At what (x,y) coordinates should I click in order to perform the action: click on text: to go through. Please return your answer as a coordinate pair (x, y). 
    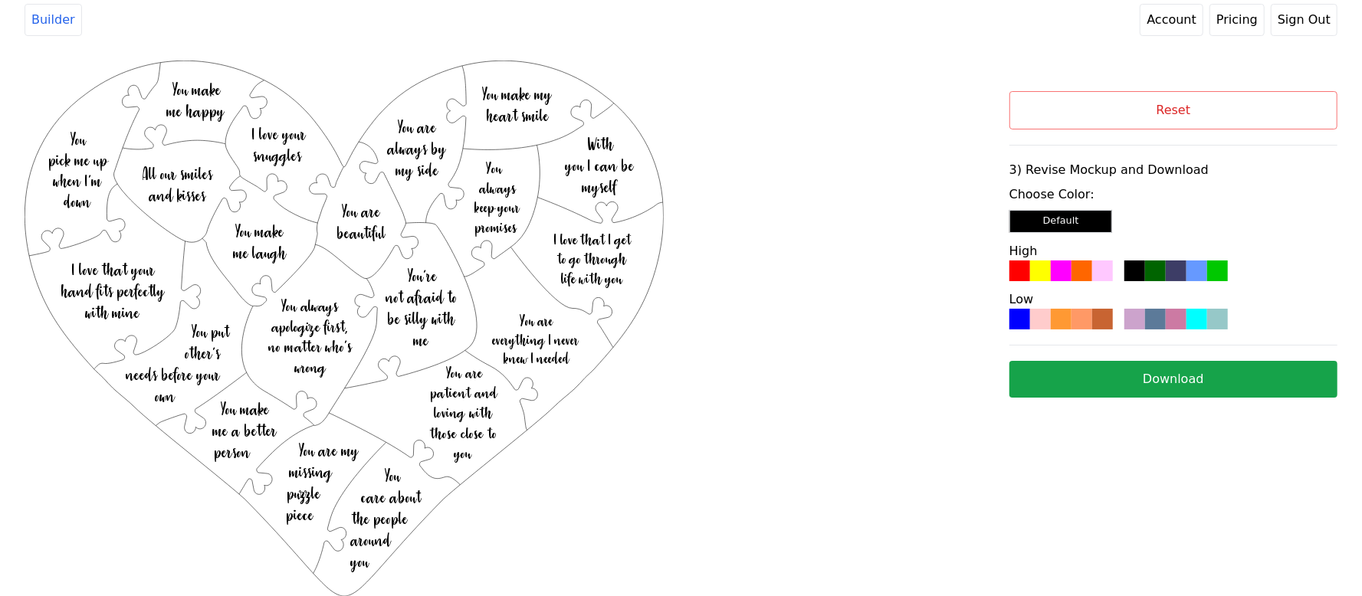
    Looking at the image, I should click on (592, 258).